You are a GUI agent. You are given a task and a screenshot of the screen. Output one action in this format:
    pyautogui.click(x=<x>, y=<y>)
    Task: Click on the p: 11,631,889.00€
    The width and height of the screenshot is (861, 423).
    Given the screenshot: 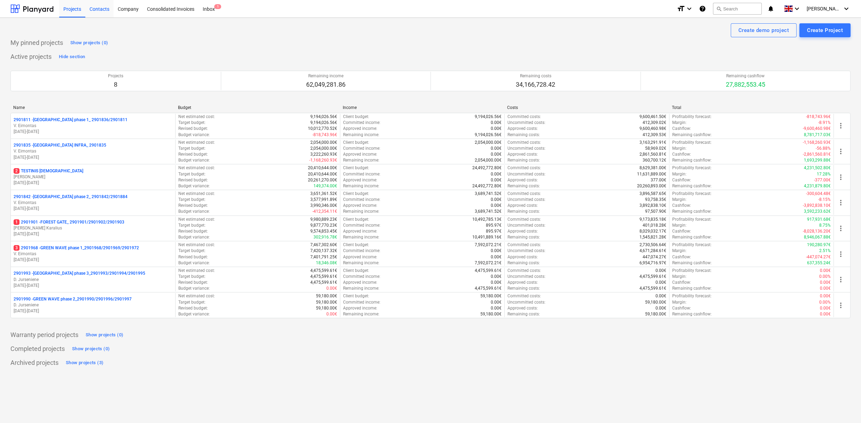 What is the action you would take?
    pyautogui.click(x=652, y=174)
    